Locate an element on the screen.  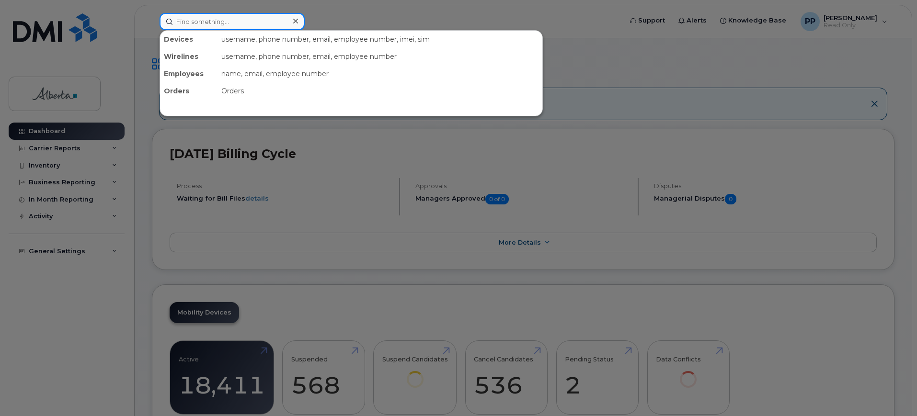
div: Wirelines is located at coordinates (189, 57).